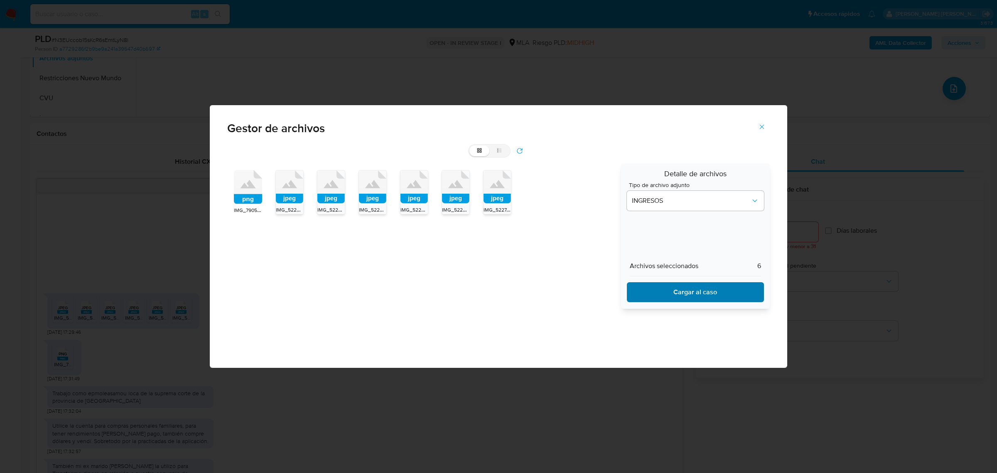 The height and width of the screenshot is (473, 997). I want to click on span: IMG_5225.jpeg, so click(335, 209).